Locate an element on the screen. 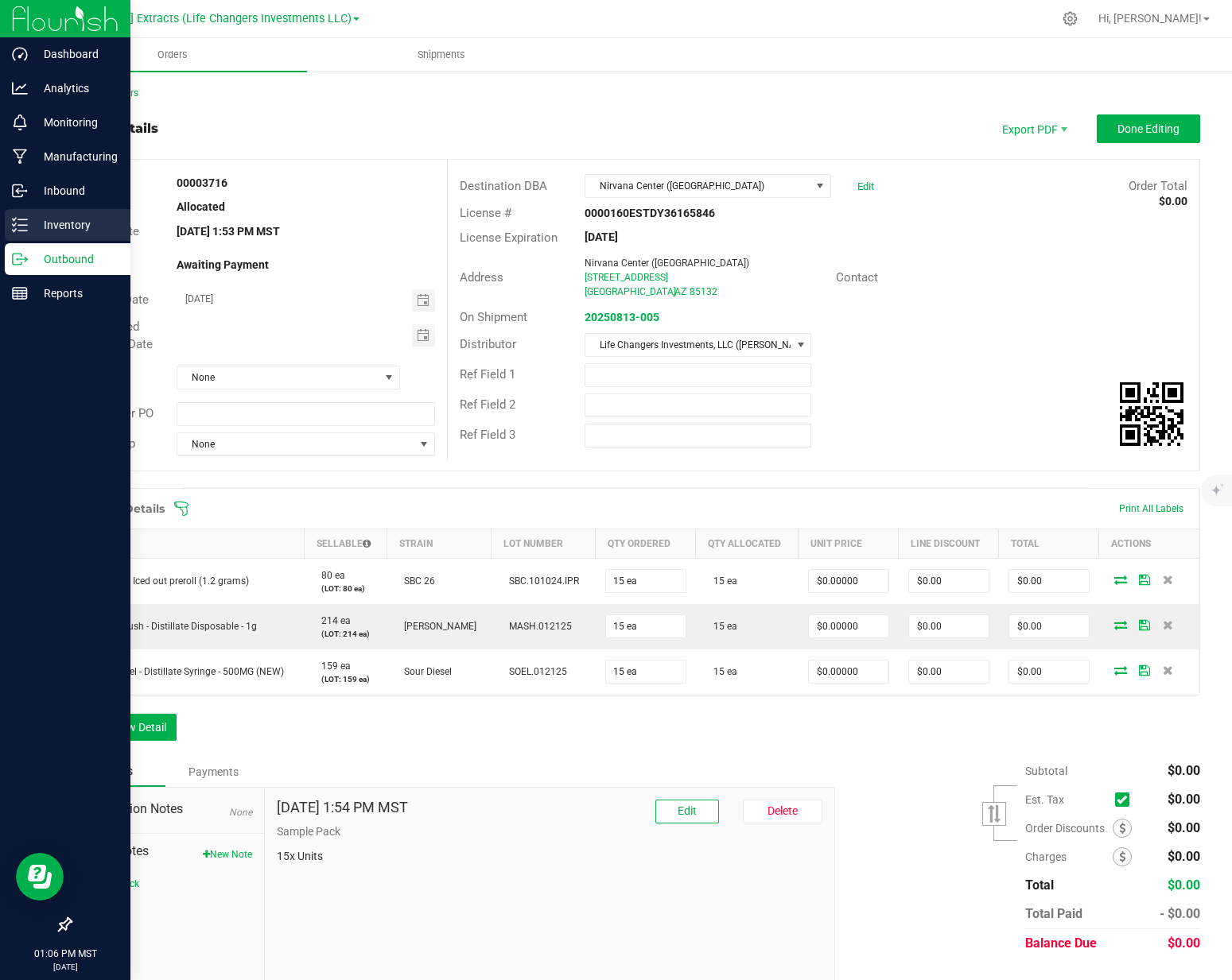  inline-svg: Outbound is located at coordinates (20, 259).